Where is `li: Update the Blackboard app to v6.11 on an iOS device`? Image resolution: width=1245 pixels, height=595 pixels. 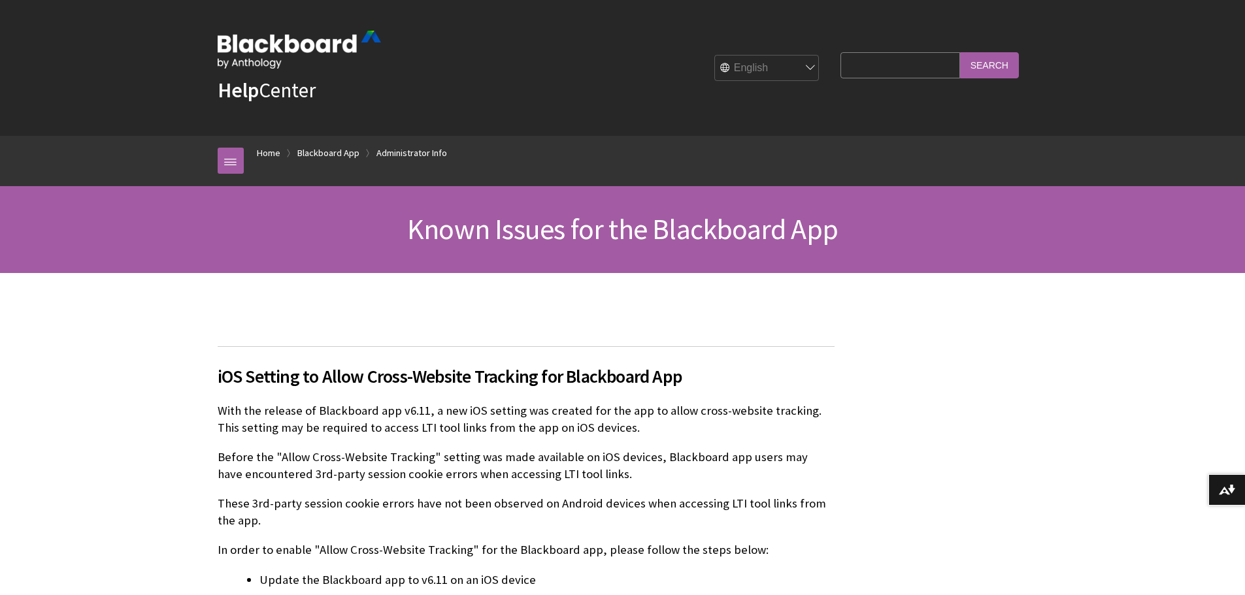
li: Update the Blackboard app to v6.11 on an iOS device is located at coordinates (547, 580).